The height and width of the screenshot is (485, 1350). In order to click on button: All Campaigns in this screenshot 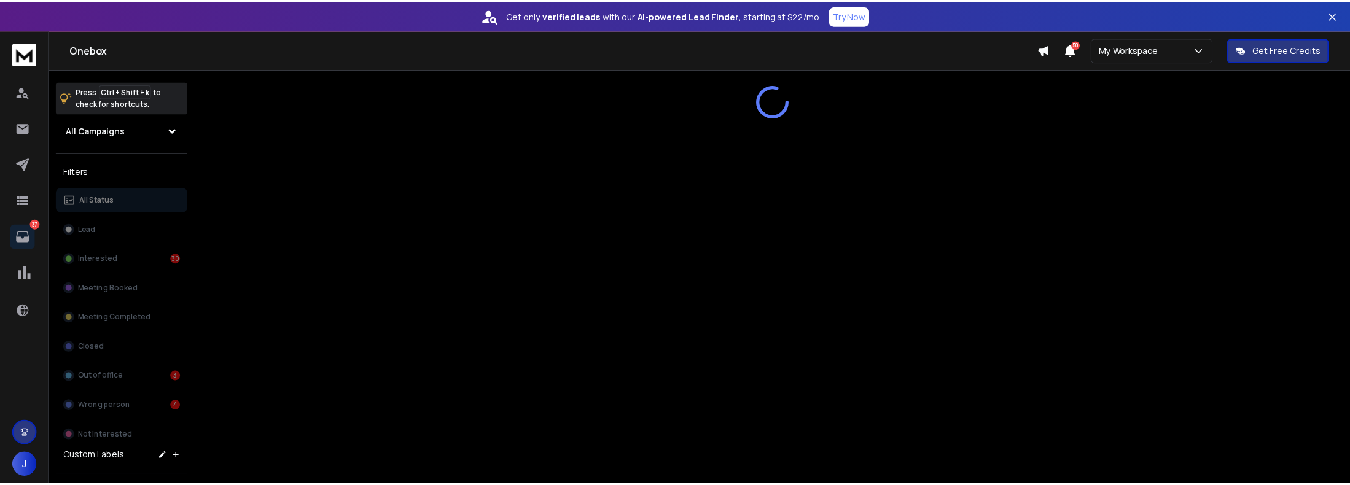, I will do `click(123, 130)`.